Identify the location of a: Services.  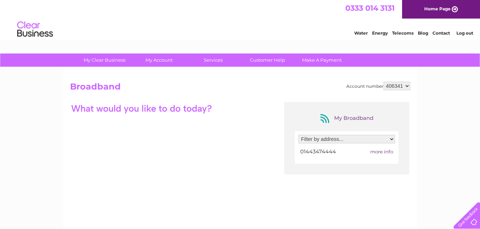
(213, 60).